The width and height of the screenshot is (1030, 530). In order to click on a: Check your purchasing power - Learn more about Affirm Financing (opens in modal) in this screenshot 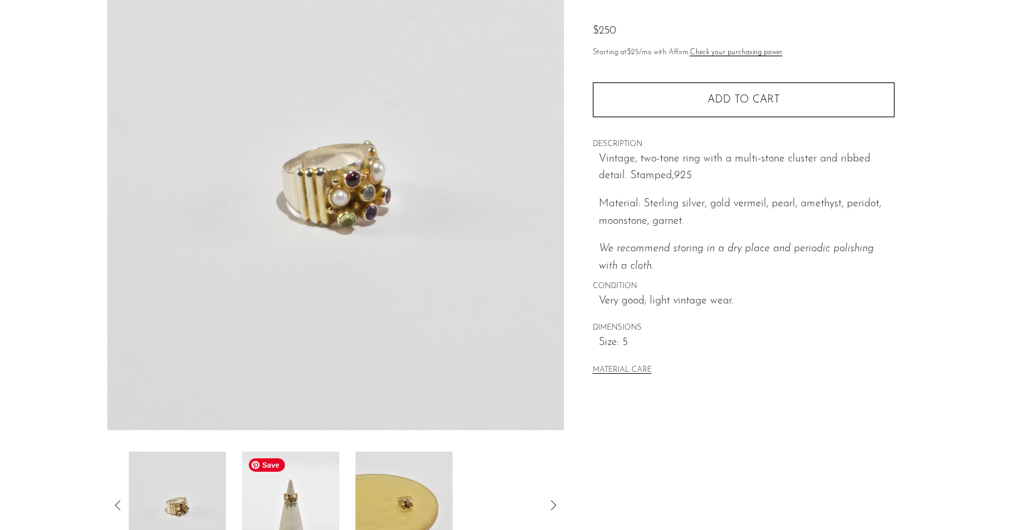, I will do `click(736, 52)`.